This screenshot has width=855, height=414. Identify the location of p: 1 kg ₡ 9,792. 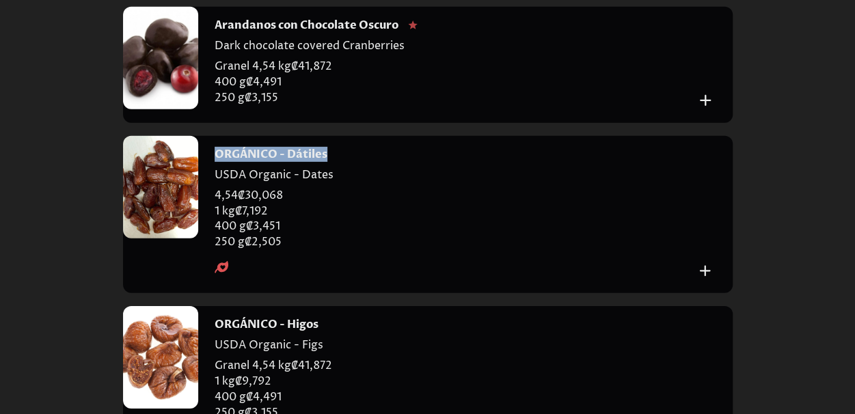
(454, 381).